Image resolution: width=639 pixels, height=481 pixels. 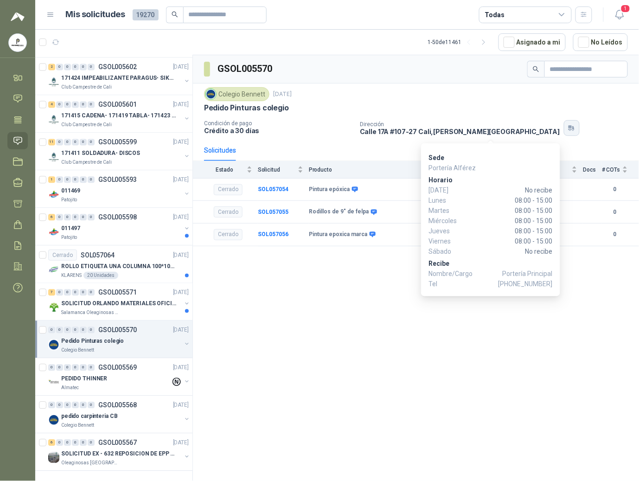 What do you see at coordinates (611, 170) in the screenshot?
I see `span: # COTs` at bounding box center [611, 170].